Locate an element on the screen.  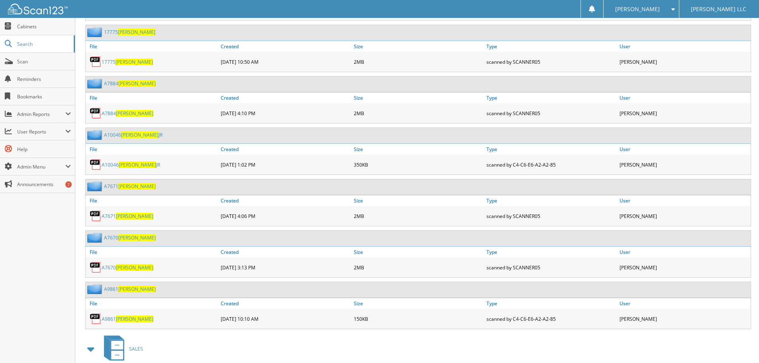
span: Admin Reports is located at coordinates (41, 114).